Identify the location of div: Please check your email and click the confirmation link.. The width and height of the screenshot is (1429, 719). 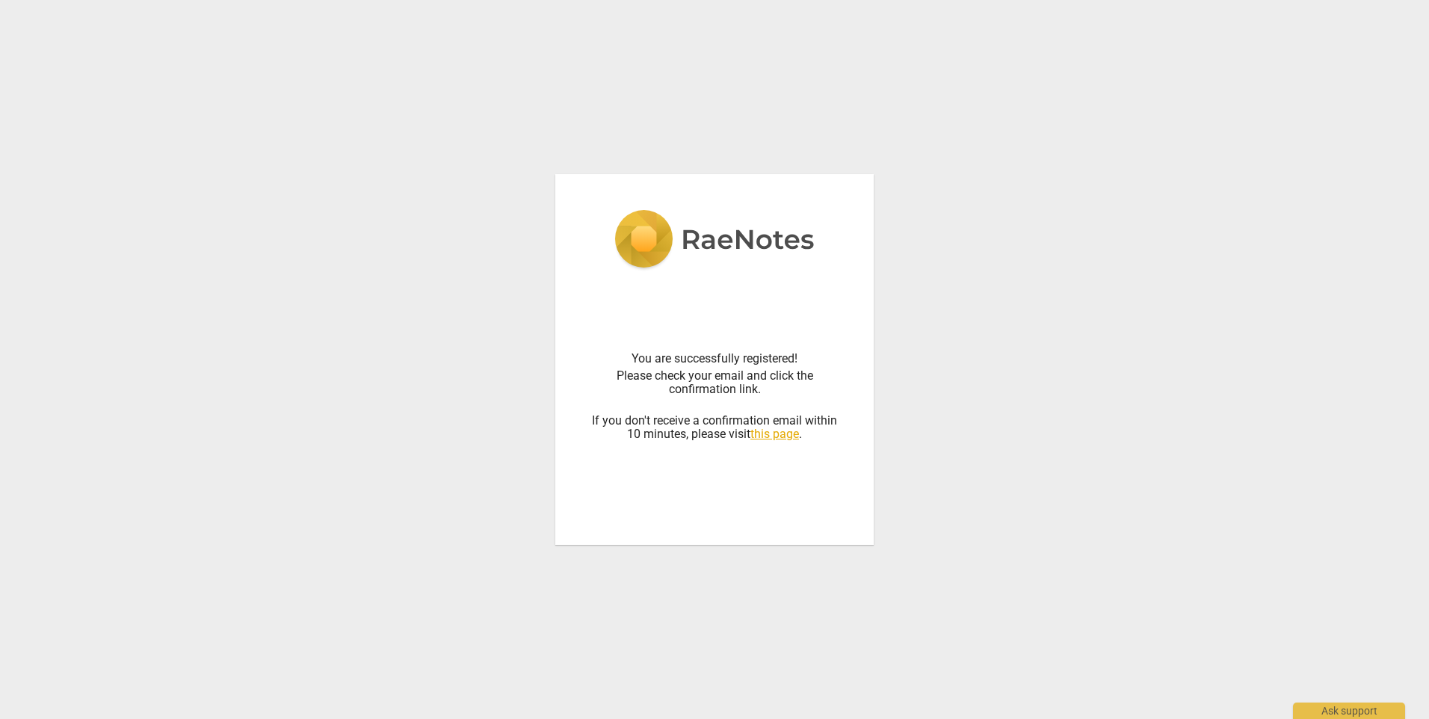
(715, 383).